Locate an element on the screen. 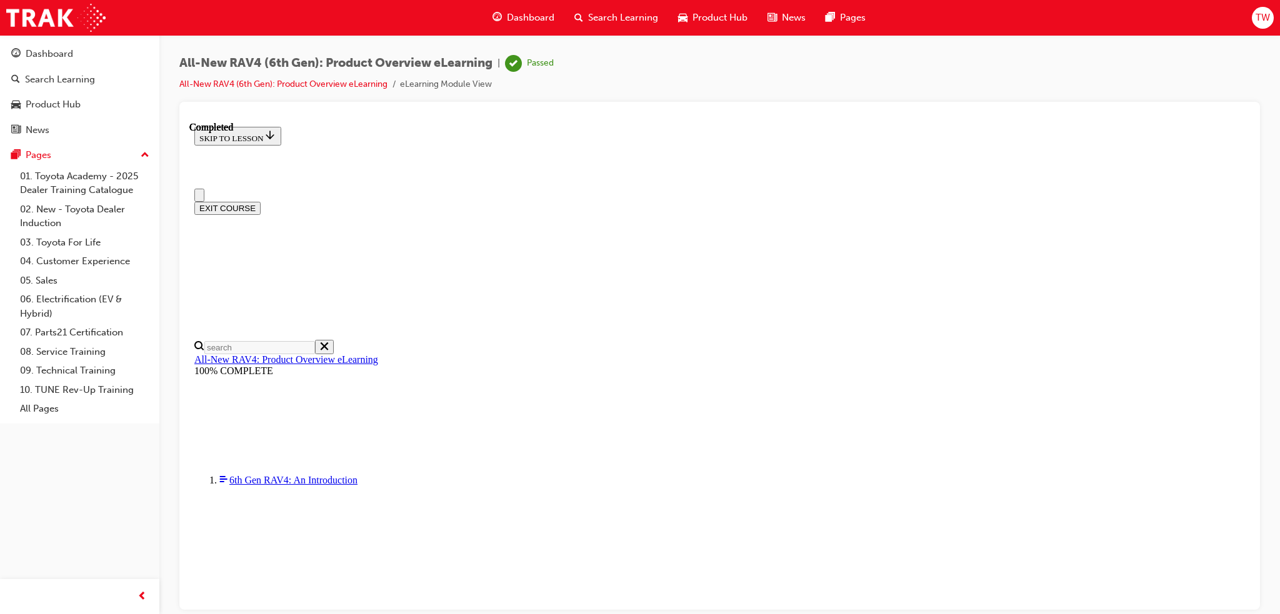  button: DashboardSearch LearningProduct HubNews is located at coordinates (79, 92).